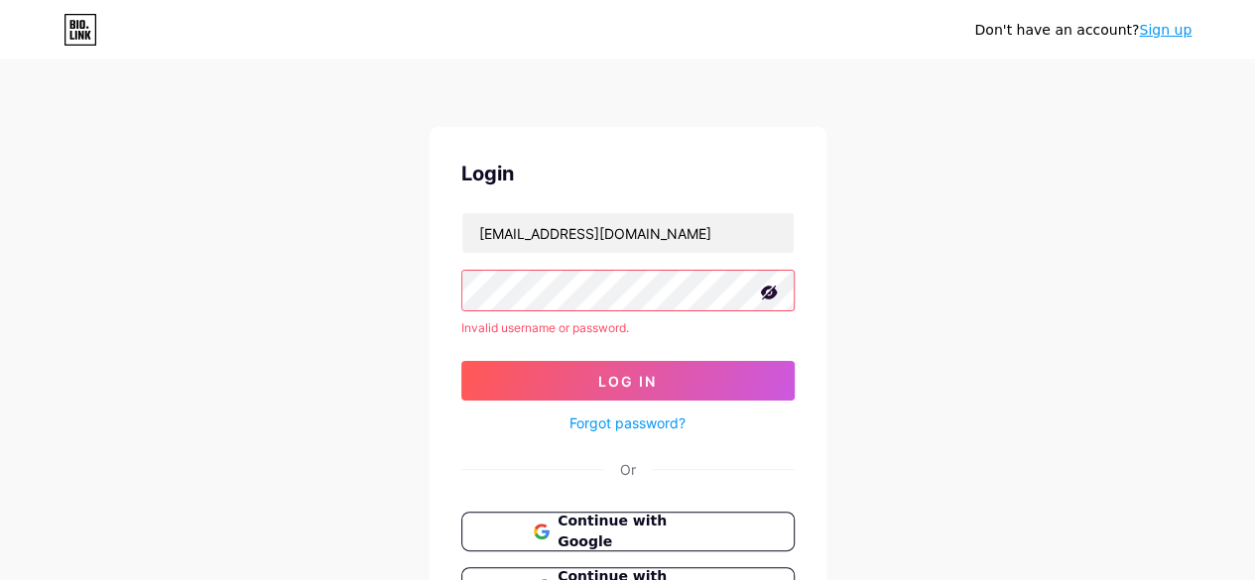  Describe the element at coordinates (628, 469) in the screenshot. I see `div: Or` at that location.